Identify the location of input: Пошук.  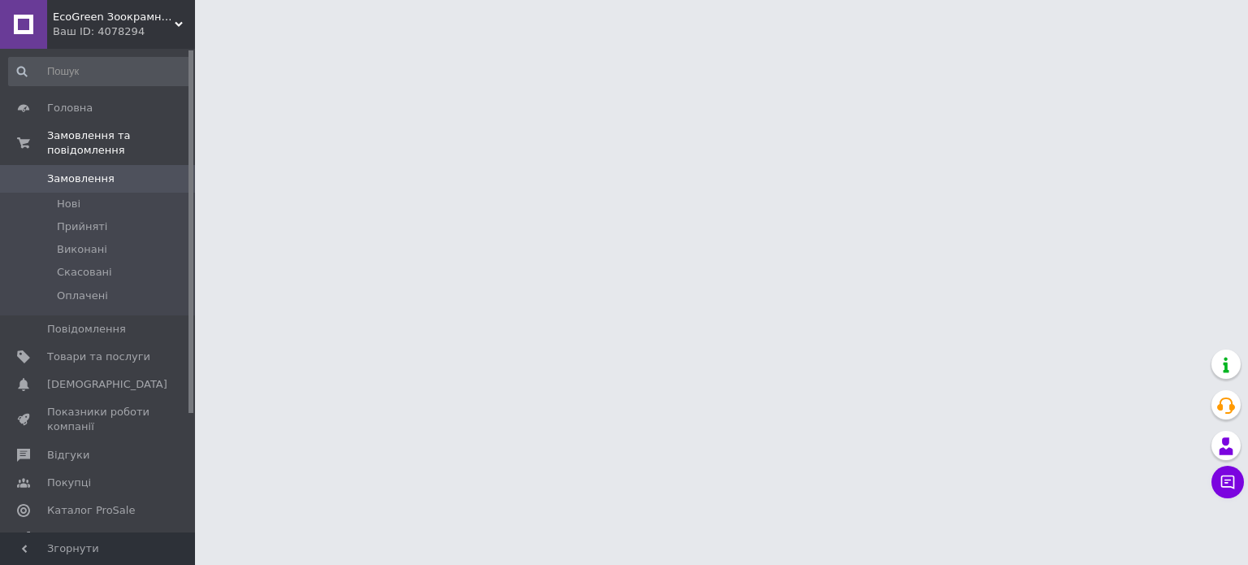
(100, 72).